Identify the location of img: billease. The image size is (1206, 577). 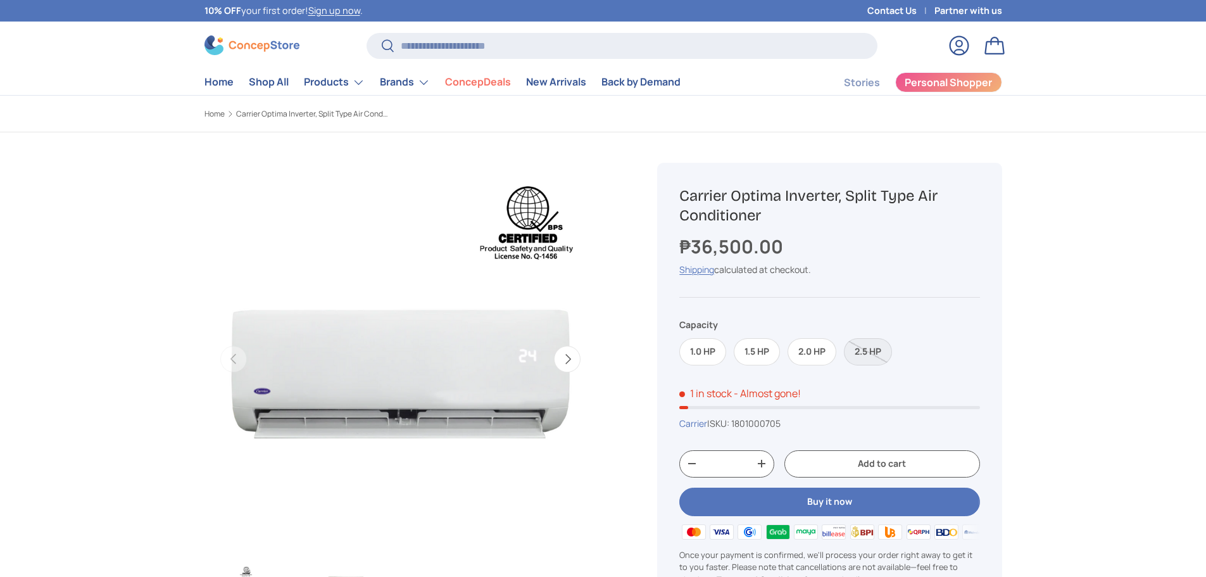
(834, 532).